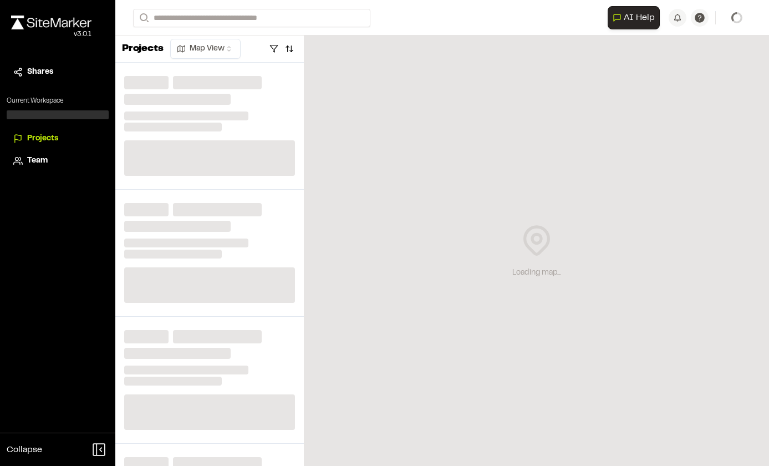 Image resolution: width=769 pixels, height=466 pixels. I want to click on a: Team, so click(58, 161).